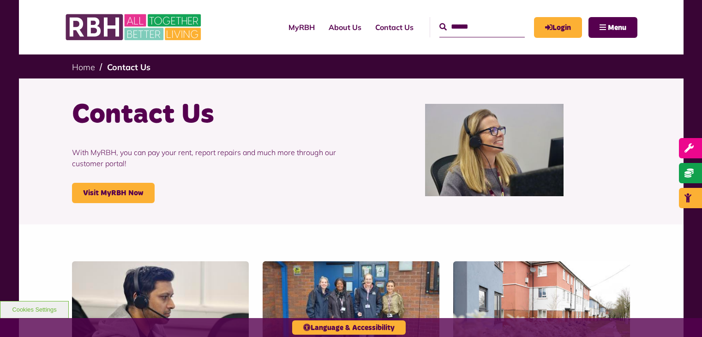 The height and width of the screenshot is (337, 702). What do you see at coordinates (113, 193) in the screenshot?
I see `a: Visit MyRBH Now` at bounding box center [113, 193].